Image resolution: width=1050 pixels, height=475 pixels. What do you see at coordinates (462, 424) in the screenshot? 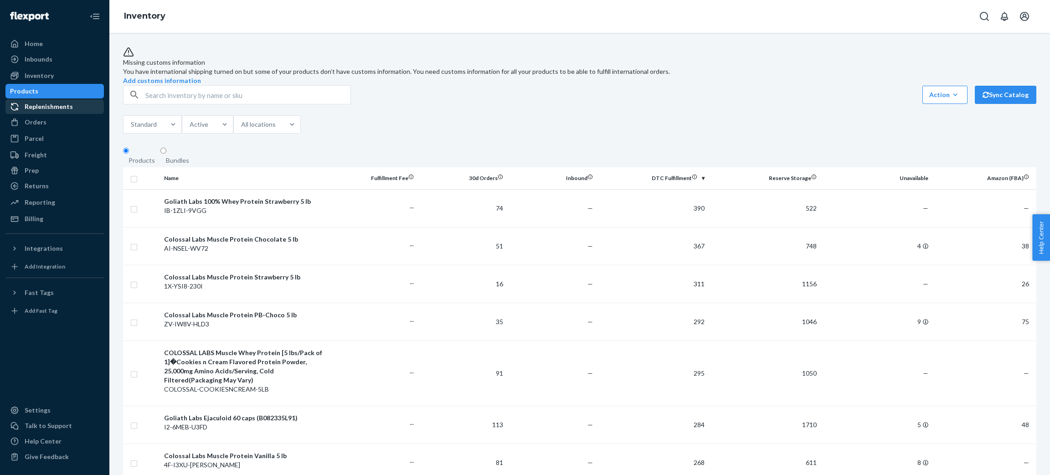
I see `td: 113` at bounding box center [462, 424].